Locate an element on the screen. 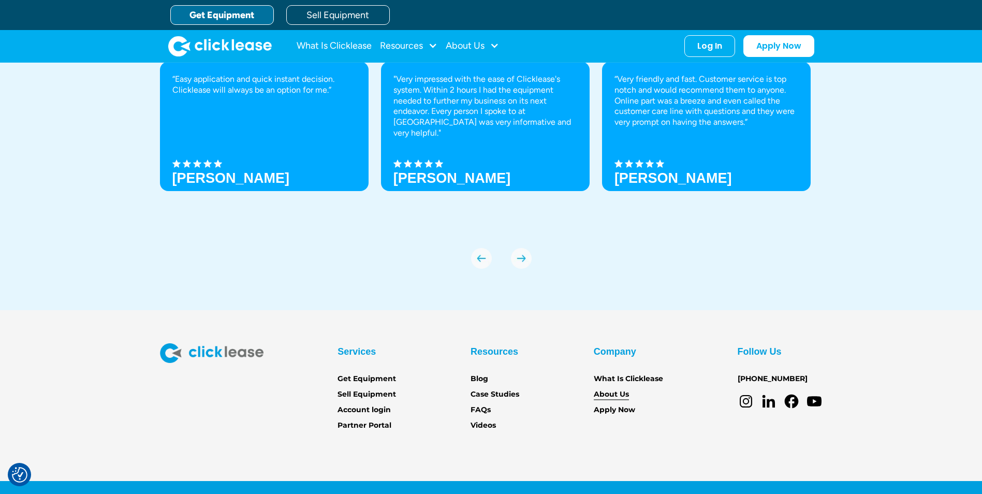  a: About Us is located at coordinates (611, 394).